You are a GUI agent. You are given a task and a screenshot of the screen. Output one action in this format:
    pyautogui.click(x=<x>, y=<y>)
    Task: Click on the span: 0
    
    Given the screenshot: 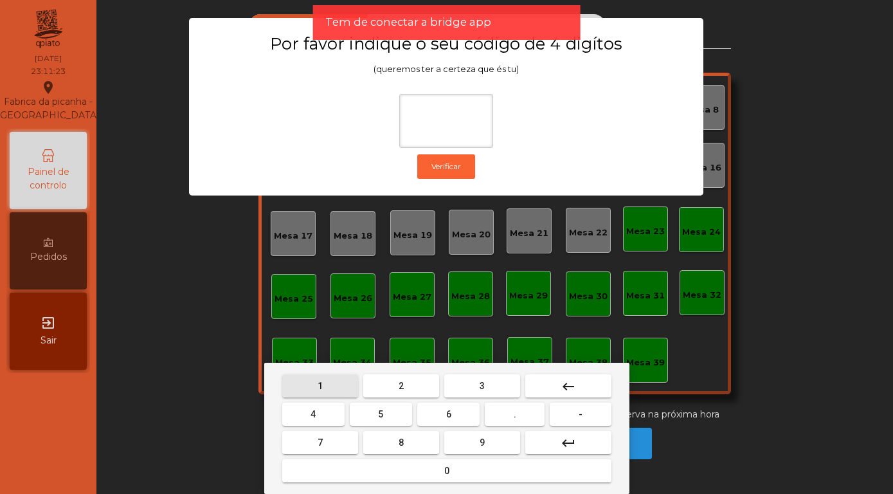 What is the action you would take?
    pyautogui.click(x=447, y=471)
    